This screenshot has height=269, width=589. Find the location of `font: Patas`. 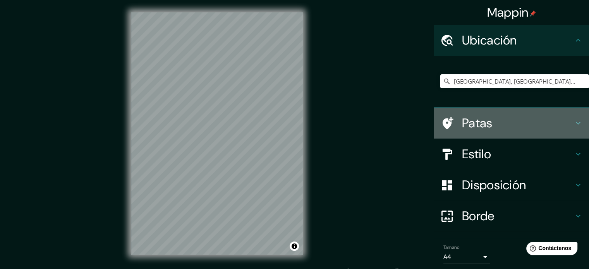

font: Patas is located at coordinates (477, 123).